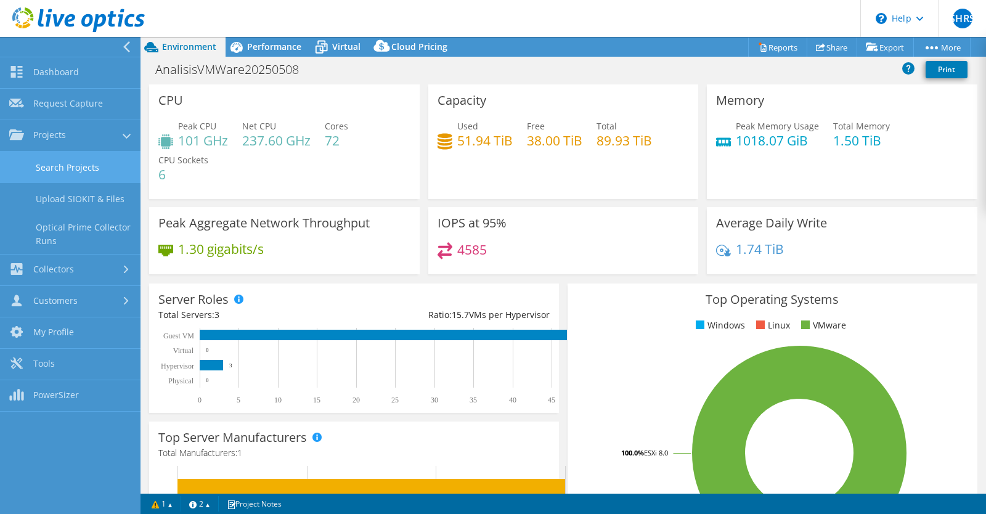  Describe the element at coordinates (472, 223) in the screenshot. I see `h3: IOPS at 95%` at that location.